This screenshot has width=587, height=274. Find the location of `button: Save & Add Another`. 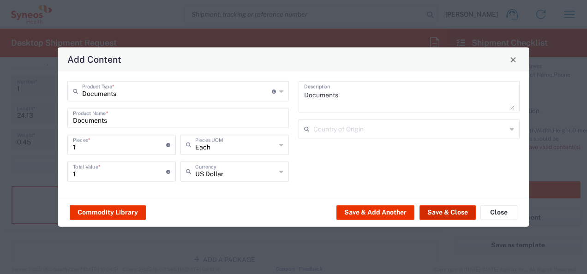

button: Save & Add Another is located at coordinates (375, 212).